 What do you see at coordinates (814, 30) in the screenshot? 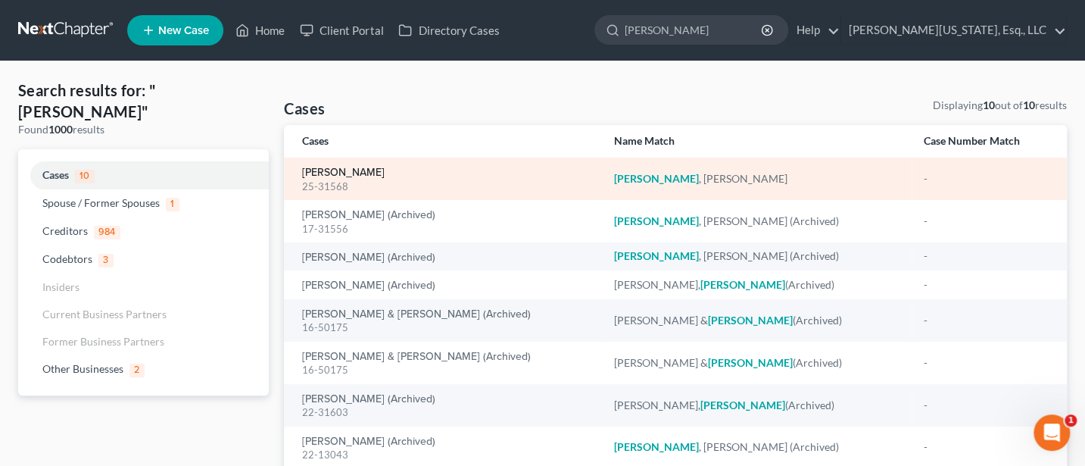
I see `a: Help` at bounding box center [814, 30].